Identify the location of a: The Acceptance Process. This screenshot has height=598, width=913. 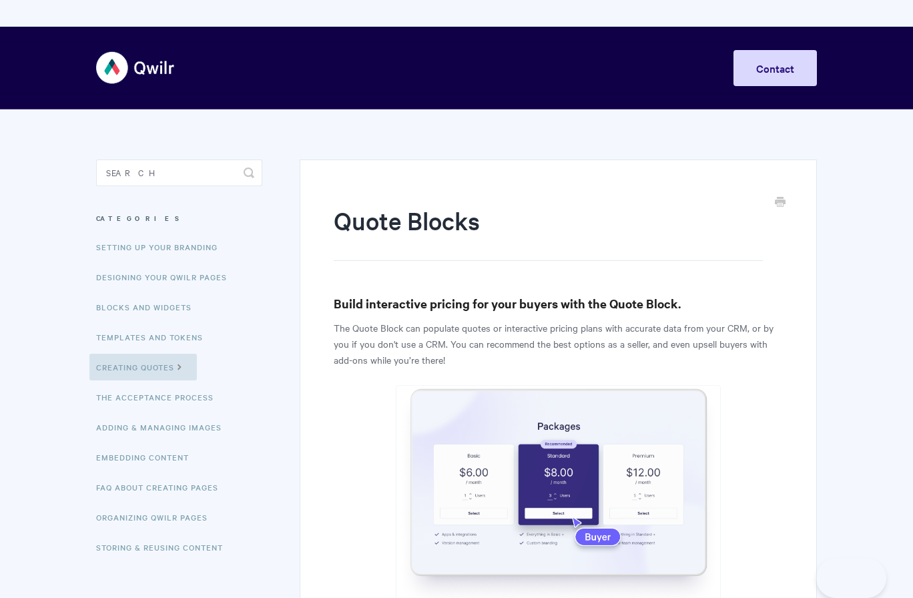
(160, 397).